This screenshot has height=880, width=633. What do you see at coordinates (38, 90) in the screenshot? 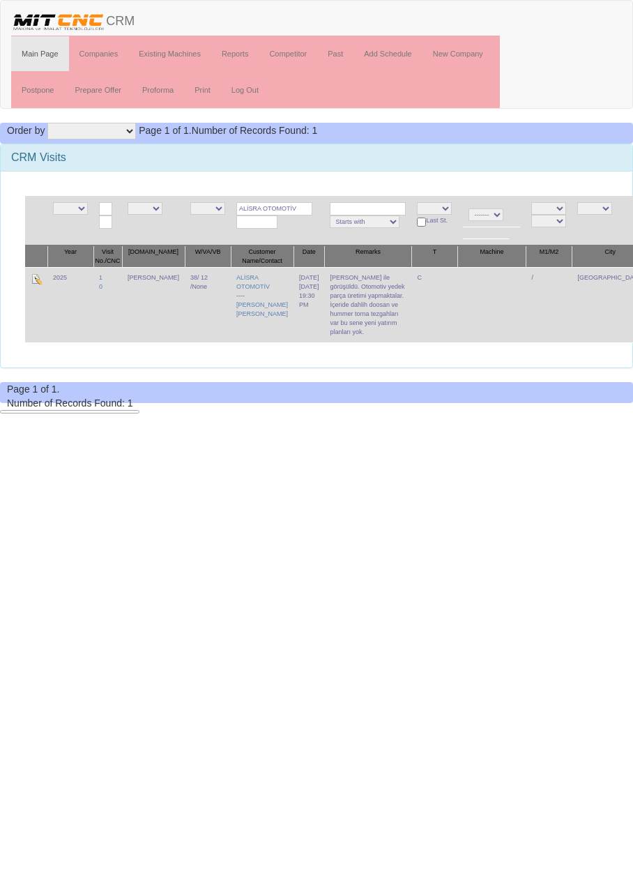
I see `a: Postpone` at bounding box center [38, 90].